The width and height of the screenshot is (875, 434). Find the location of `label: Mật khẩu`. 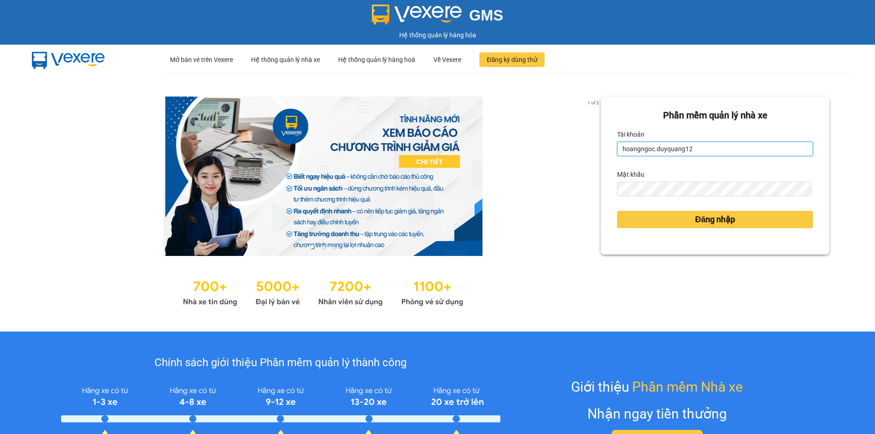

label: Mật khẩu is located at coordinates (630, 174).